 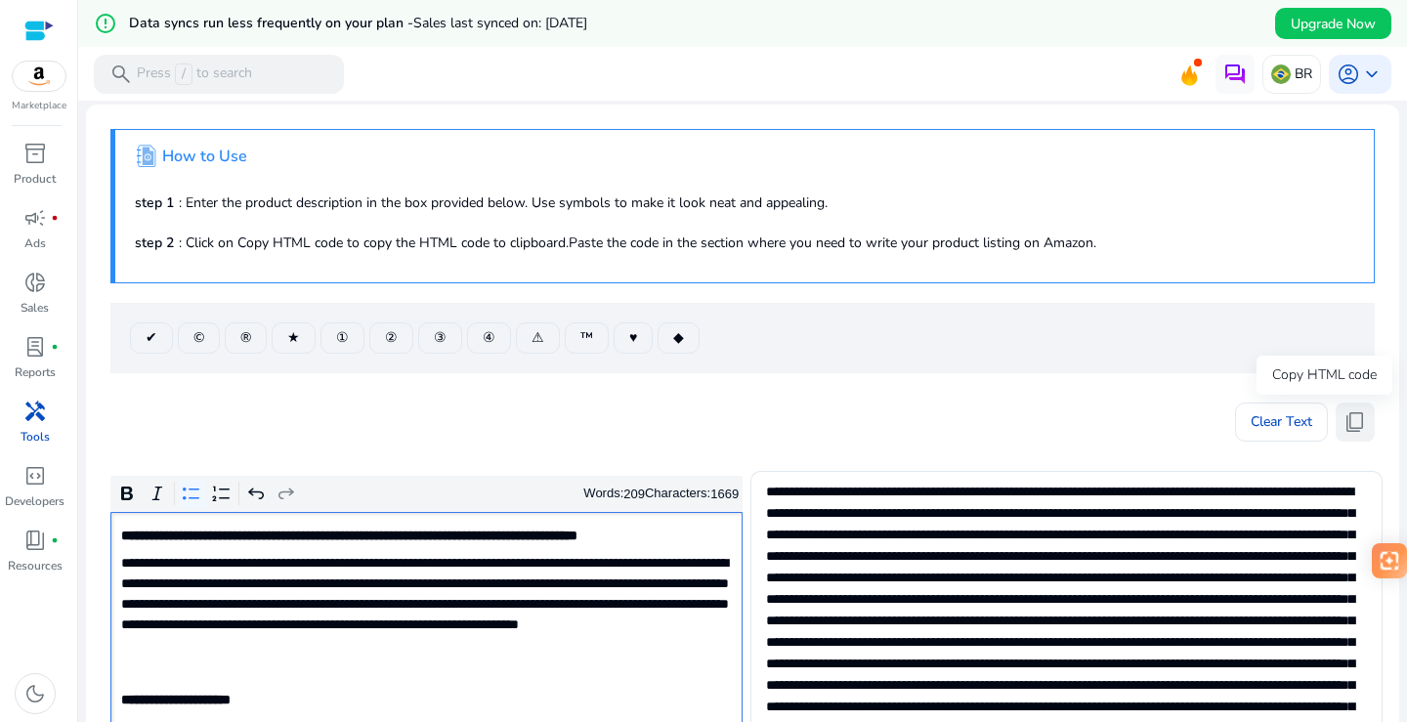 What do you see at coordinates (391, 337) in the screenshot?
I see `span: ②` at bounding box center [391, 337].